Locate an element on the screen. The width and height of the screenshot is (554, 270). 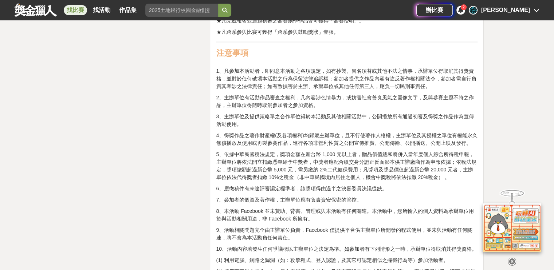
a: 辦比賽 is located at coordinates (435, 10).